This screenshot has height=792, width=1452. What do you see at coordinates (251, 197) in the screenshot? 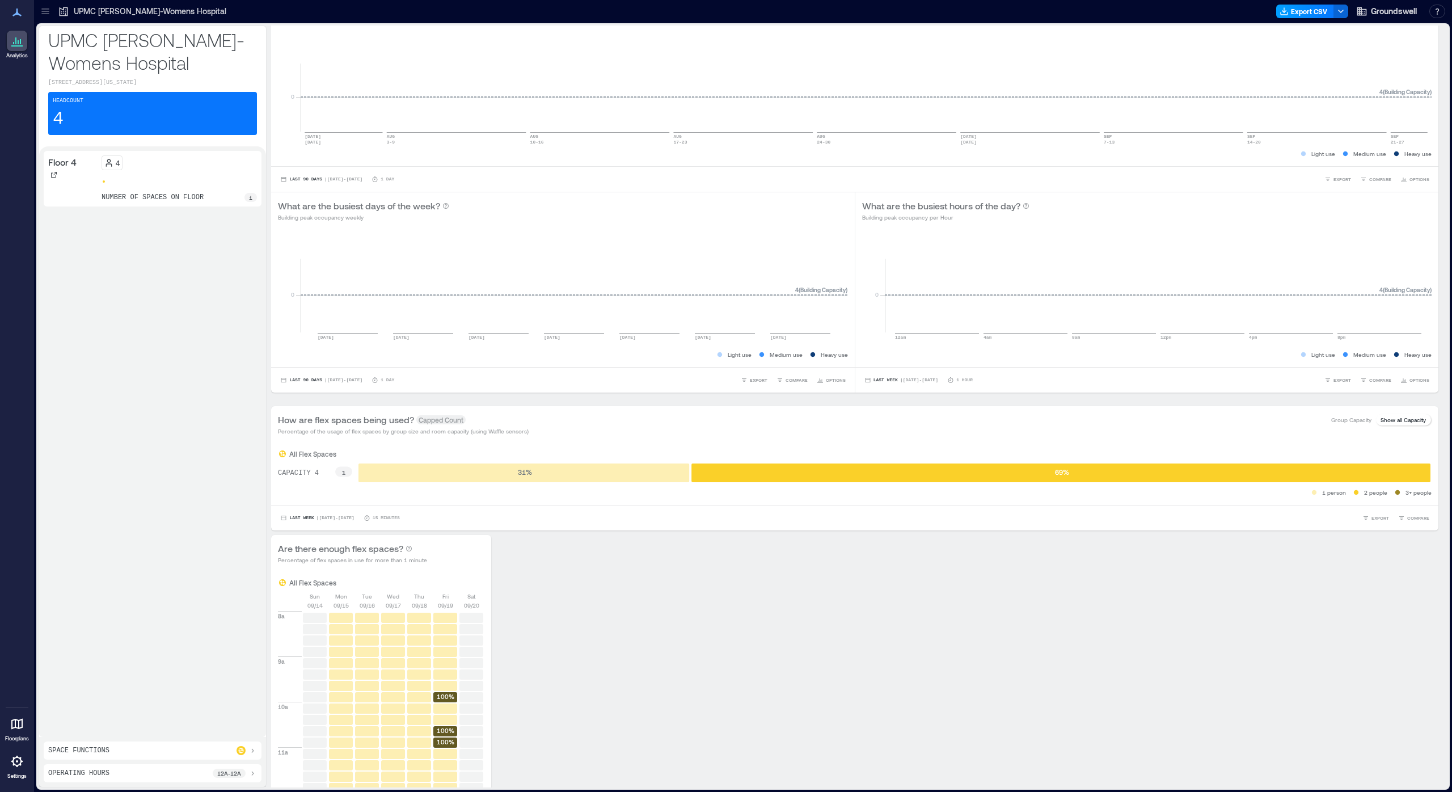
I see `p: 1` at bounding box center [251, 197].